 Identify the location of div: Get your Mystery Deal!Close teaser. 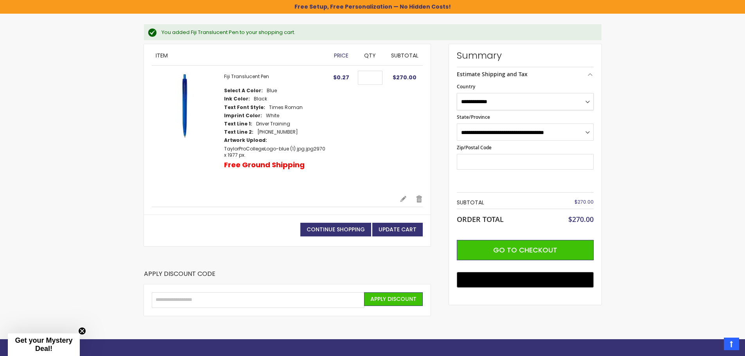
(44, 345).